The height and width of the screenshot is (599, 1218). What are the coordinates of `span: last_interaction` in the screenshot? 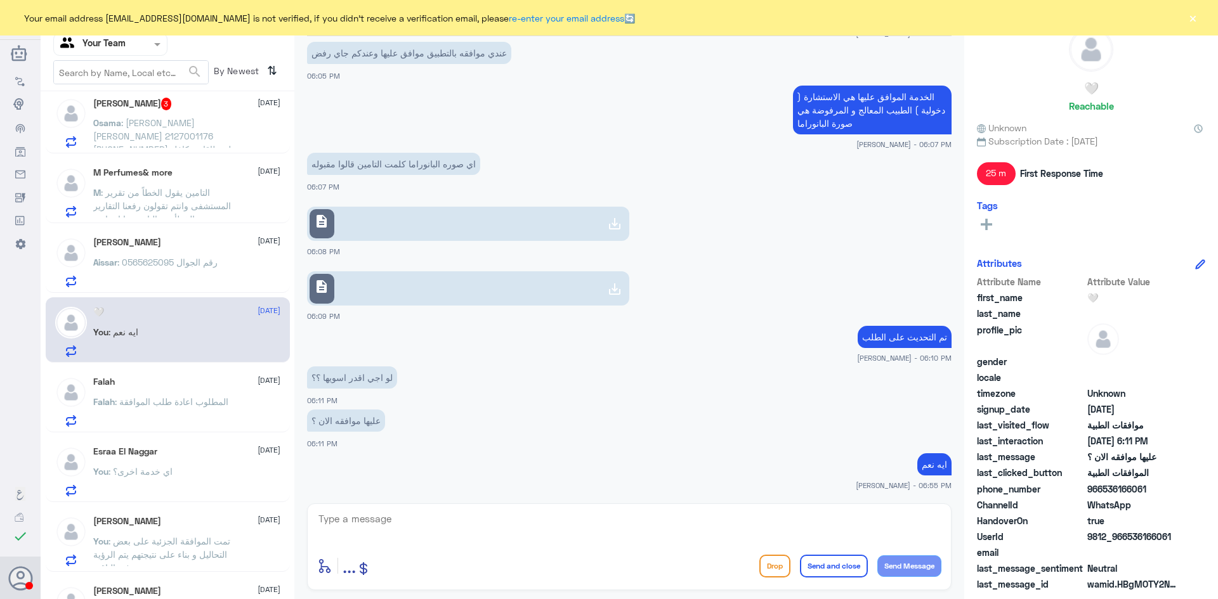 It's located at (1030, 441).